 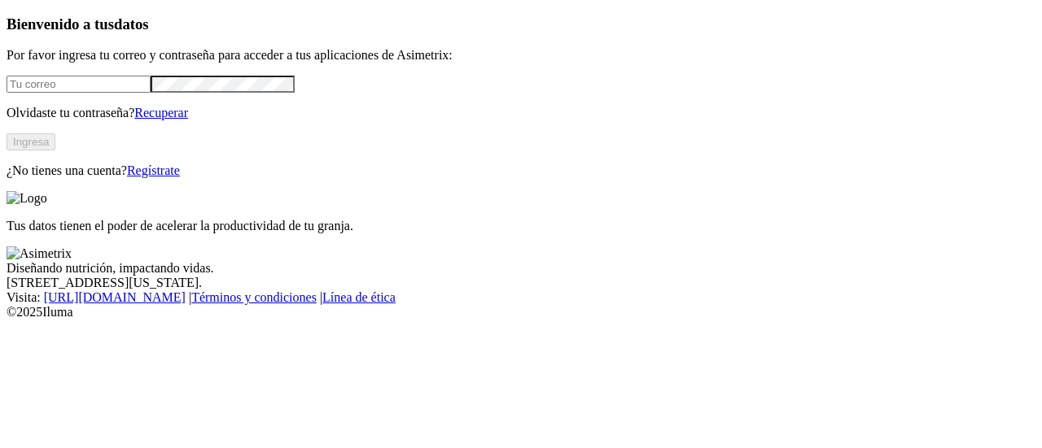 What do you see at coordinates (521, 298) in the screenshot?
I see `div: Visita : | |` at bounding box center [521, 298].